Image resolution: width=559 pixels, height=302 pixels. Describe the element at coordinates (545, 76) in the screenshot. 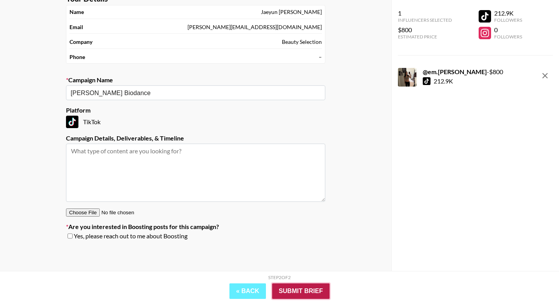

I see `button: remove` at that location.